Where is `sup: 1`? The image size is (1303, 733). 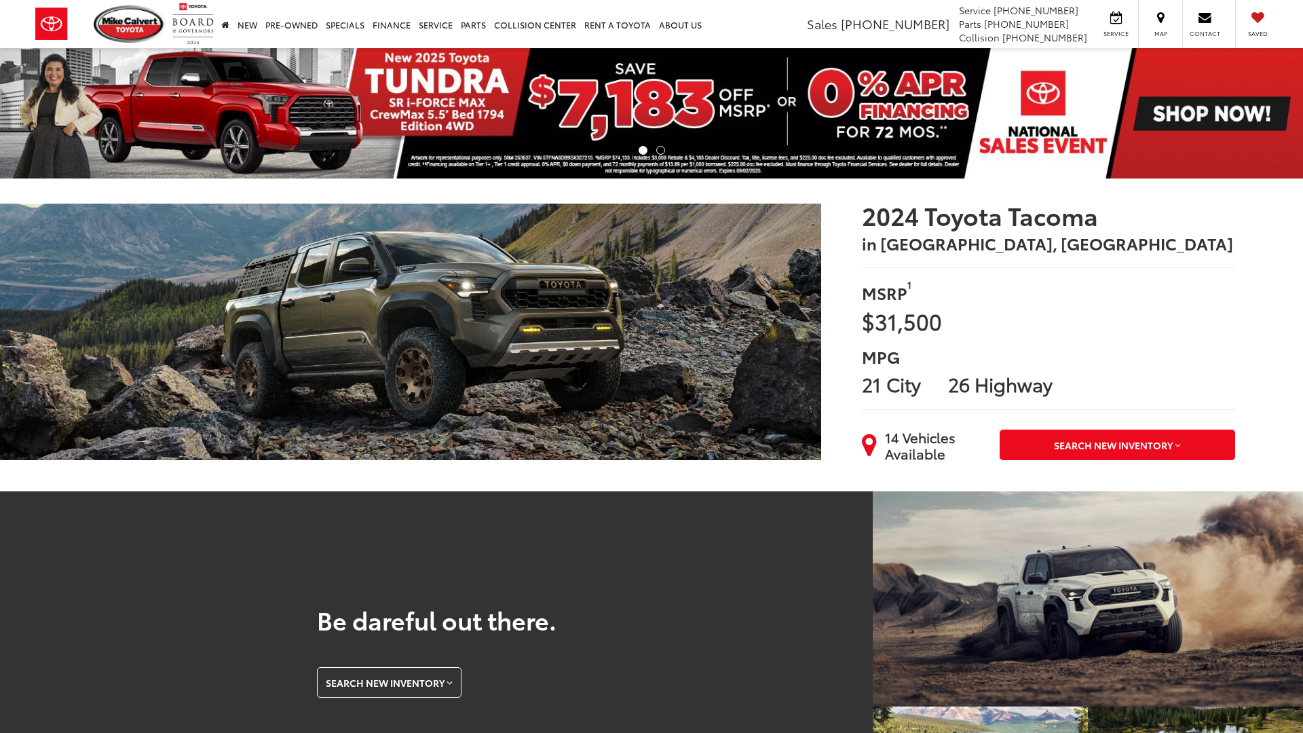
sup: 1 is located at coordinates (910, 284).